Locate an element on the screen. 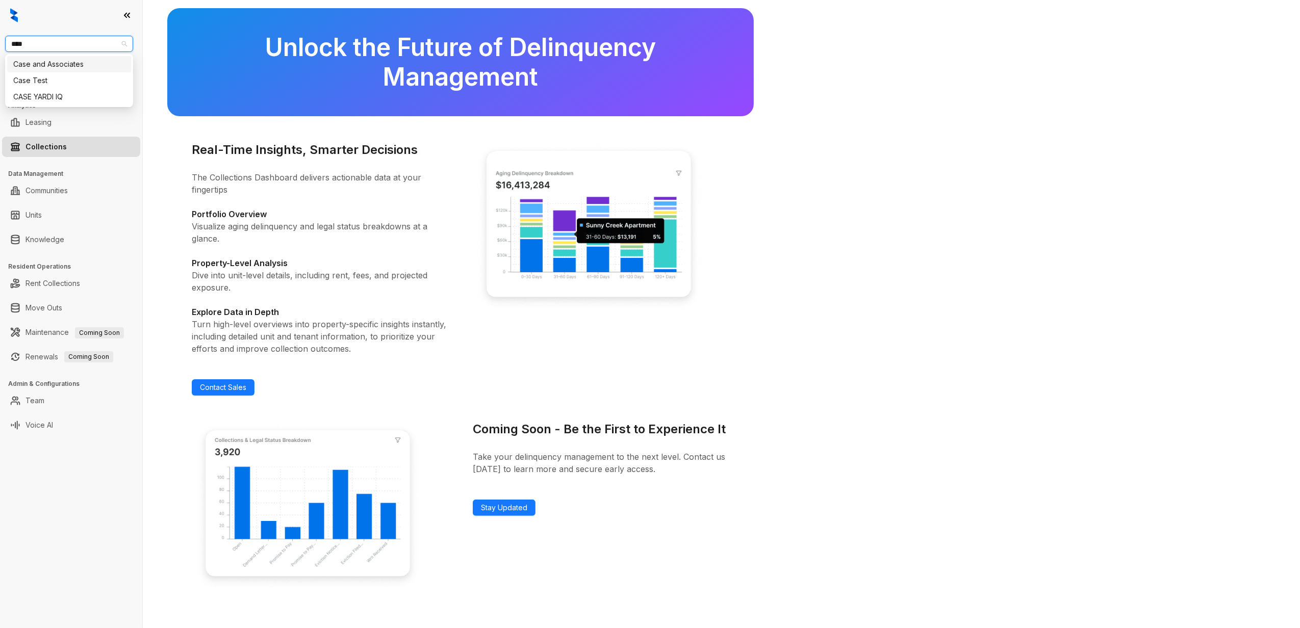  img: logo is located at coordinates (14, 15).